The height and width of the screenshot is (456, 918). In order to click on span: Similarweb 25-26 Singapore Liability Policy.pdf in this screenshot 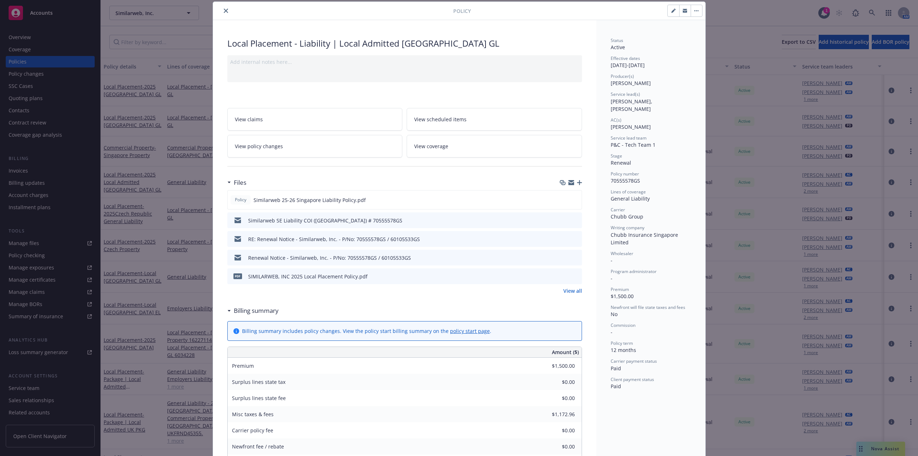, I will do `click(309, 200)`.